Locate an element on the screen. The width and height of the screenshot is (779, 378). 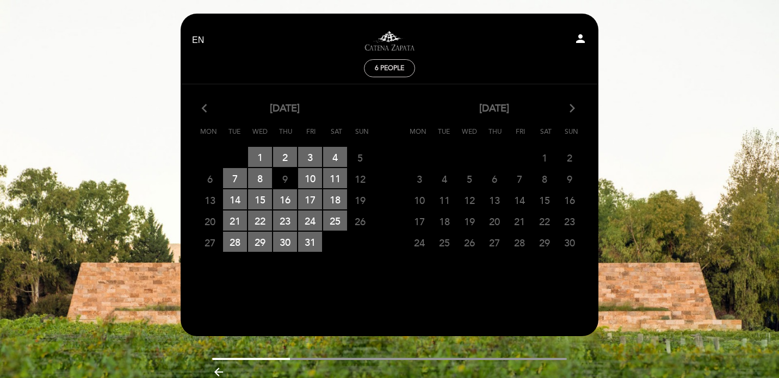
i: arrow_back_ios is located at coordinates (207, 109).